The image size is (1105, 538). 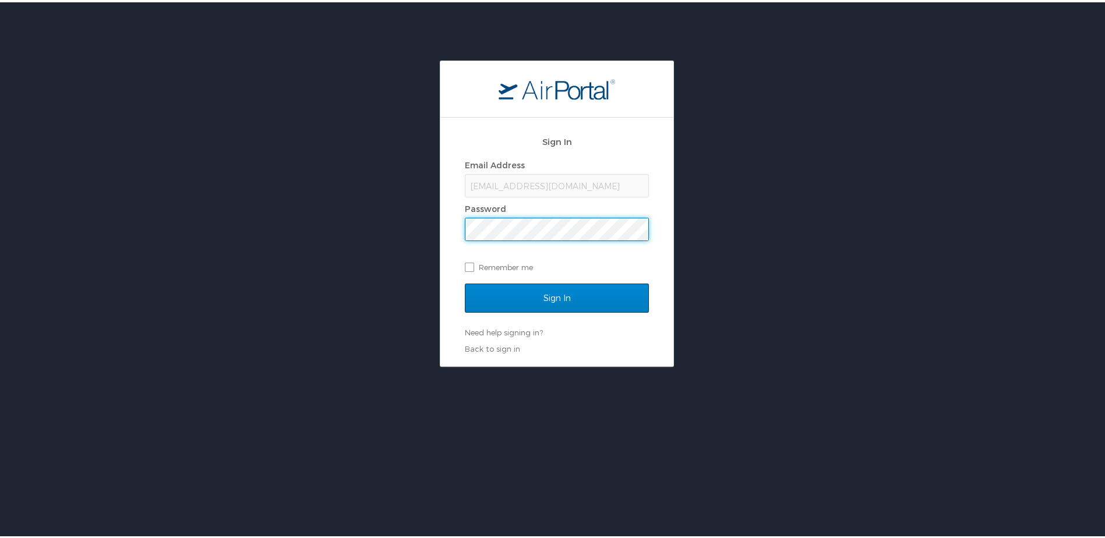 I want to click on label: Remember me, so click(x=557, y=265).